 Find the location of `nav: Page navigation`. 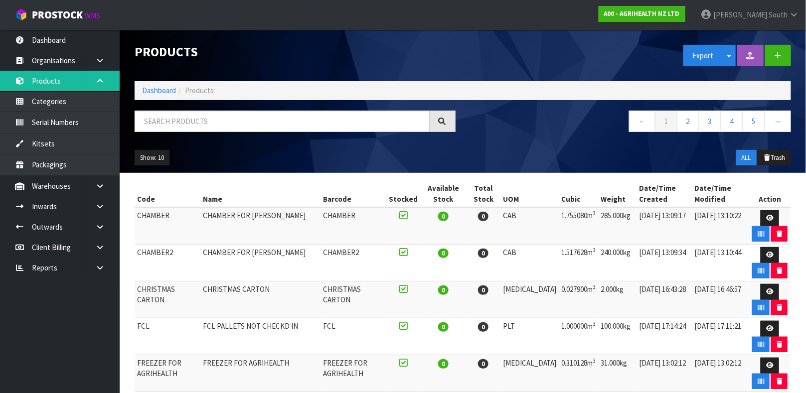

nav: Page navigation is located at coordinates (631, 123).